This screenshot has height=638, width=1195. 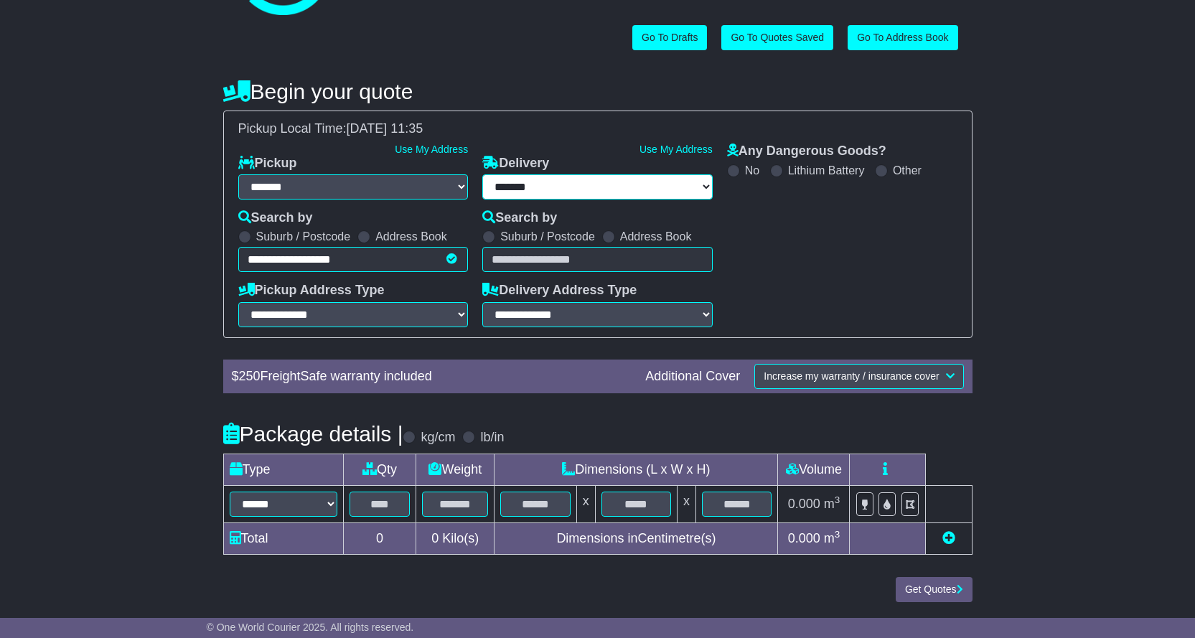 I want to click on label: Other, so click(x=907, y=170).